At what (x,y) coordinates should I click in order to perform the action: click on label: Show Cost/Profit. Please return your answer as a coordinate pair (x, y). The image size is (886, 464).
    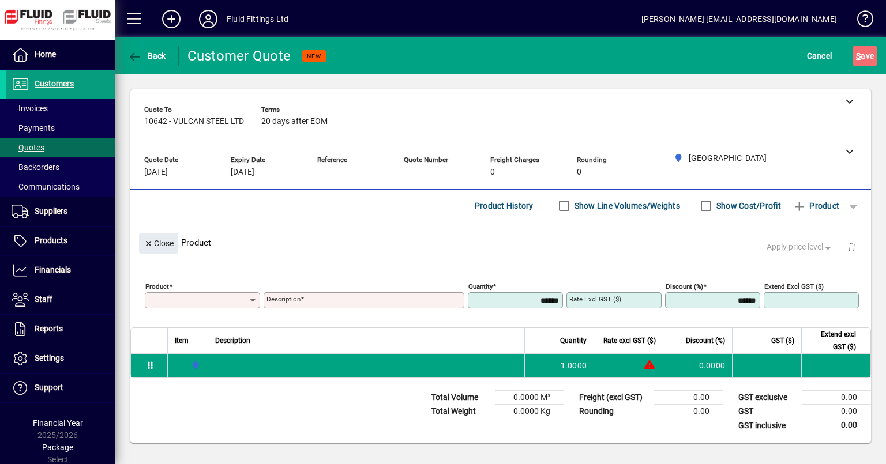
    Looking at the image, I should click on (747, 206).